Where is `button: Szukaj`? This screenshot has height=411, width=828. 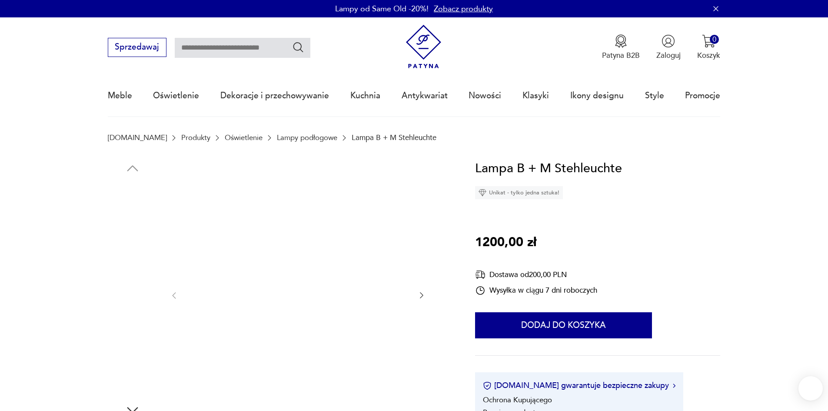
button: Szukaj is located at coordinates (298, 47).